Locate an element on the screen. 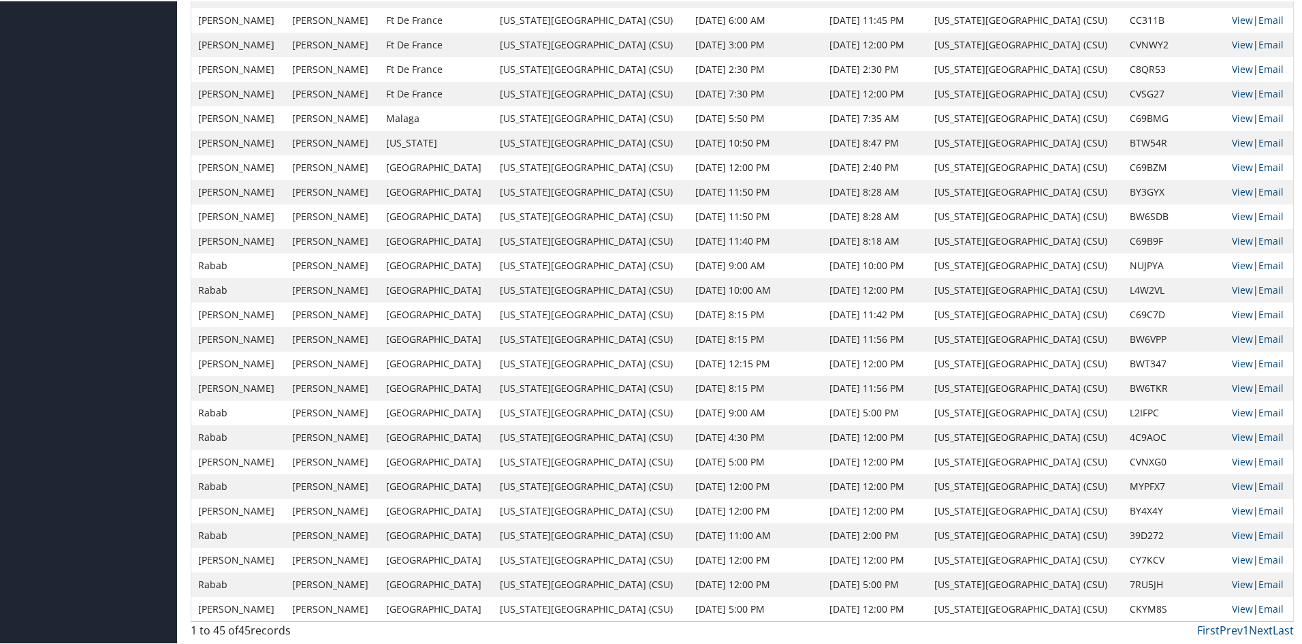 This screenshot has height=644, width=1302. td: C69BZM is located at coordinates (1174, 166).